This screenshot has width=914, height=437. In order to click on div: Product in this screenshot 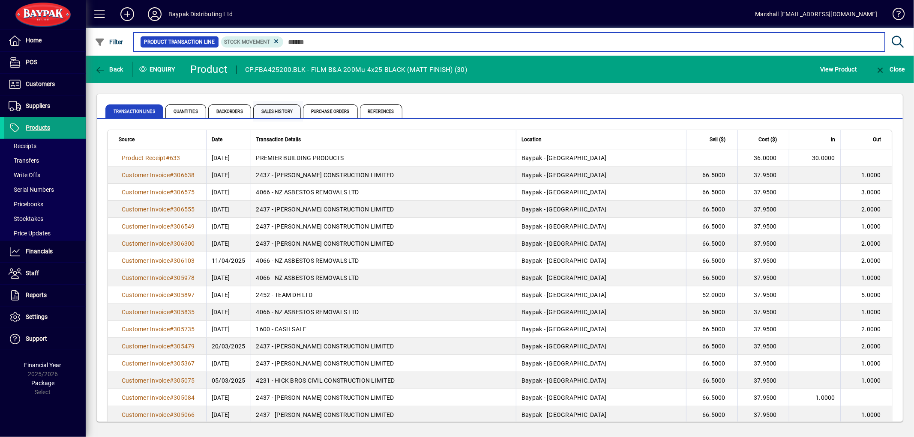, I will do `click(209, 69)`.